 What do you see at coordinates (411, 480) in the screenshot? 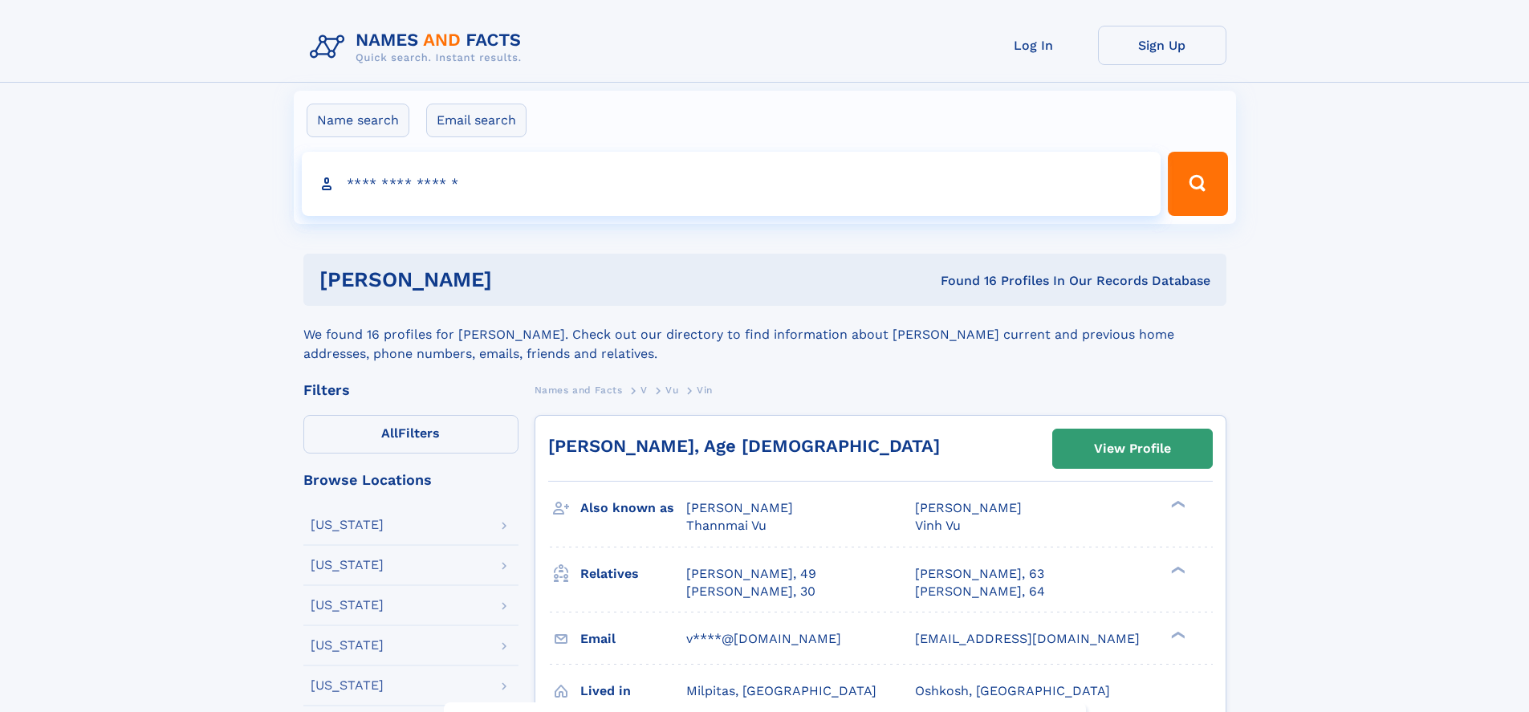
I see `div: Browse Locations` at bounding box center [411, 480].